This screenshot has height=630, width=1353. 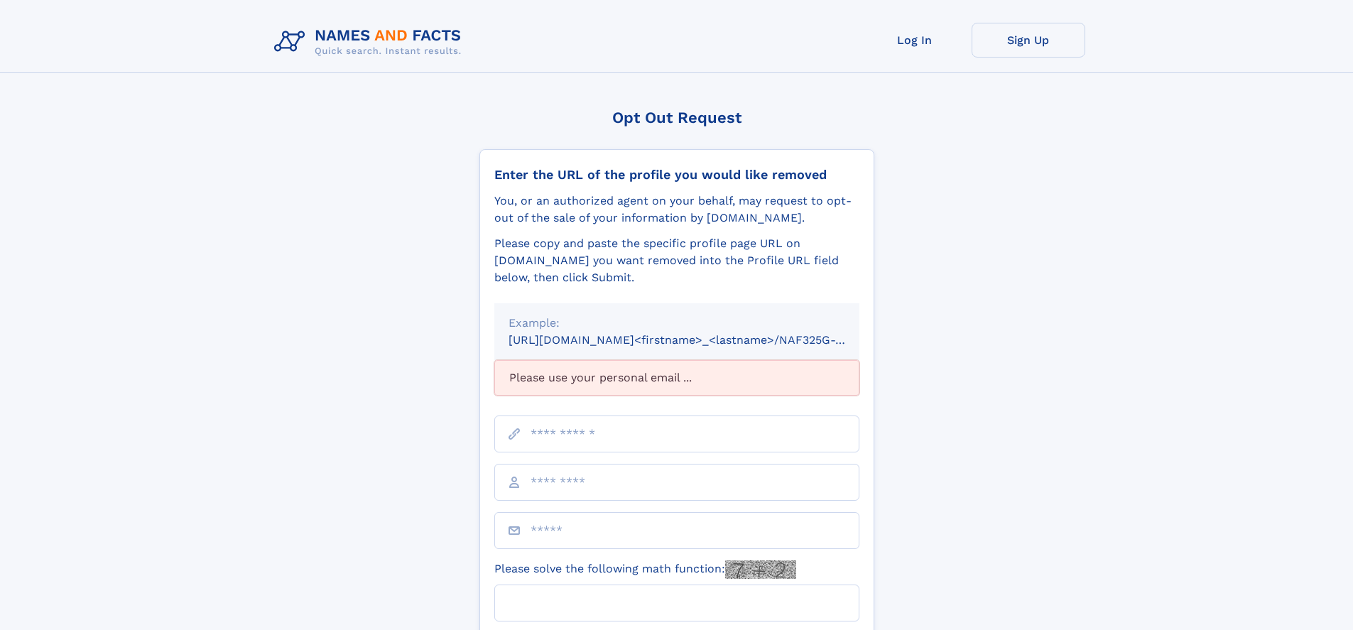 I want to click on div: You, or an authorized agent on your behalf, may request to opt-out of the sale of your informatio..., so click(x=677, y=209).